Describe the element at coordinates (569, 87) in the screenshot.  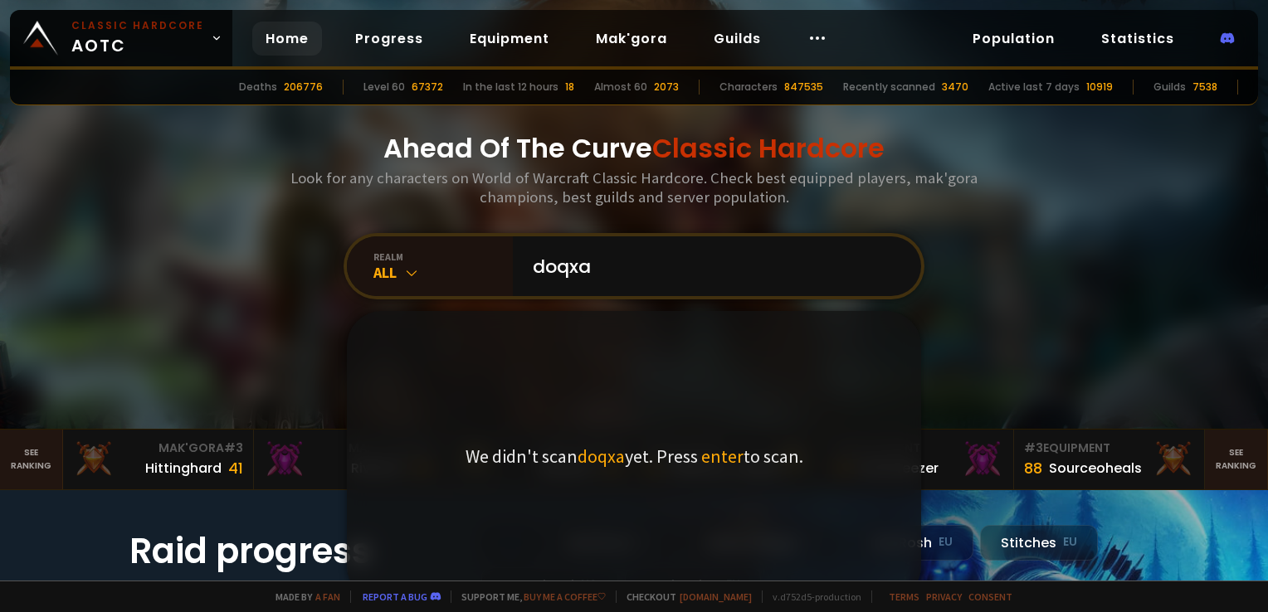
I see `div: 18` at that location.